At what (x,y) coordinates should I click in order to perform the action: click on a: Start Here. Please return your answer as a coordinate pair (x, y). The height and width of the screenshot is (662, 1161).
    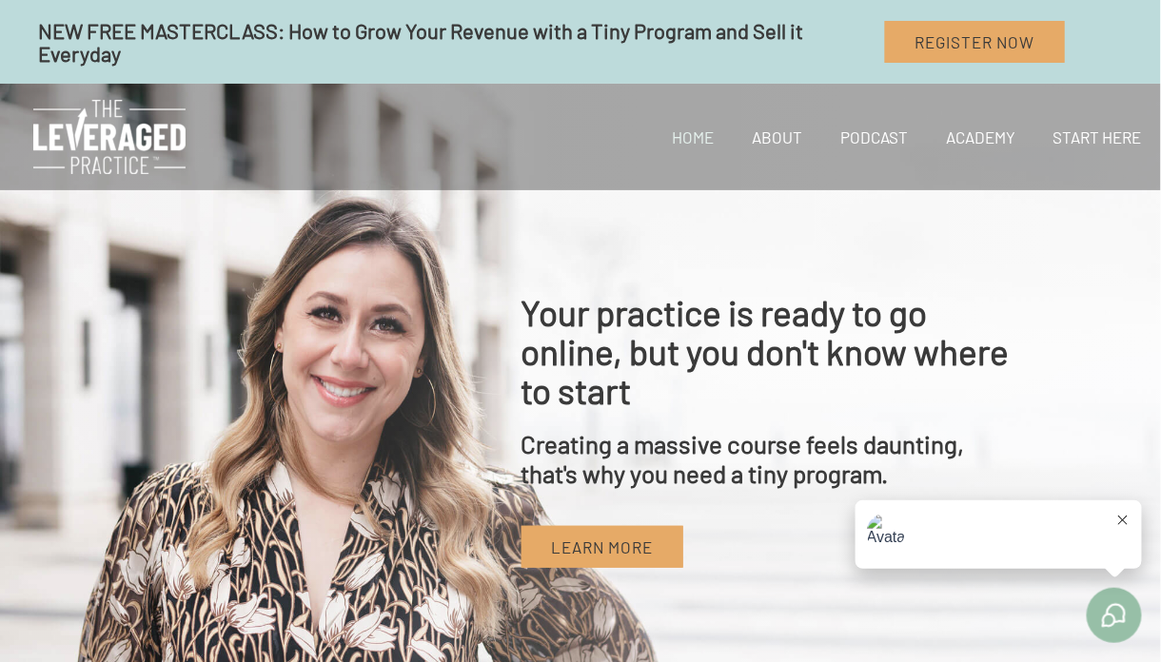
    Looking at the image, I should click on (1097, 137).